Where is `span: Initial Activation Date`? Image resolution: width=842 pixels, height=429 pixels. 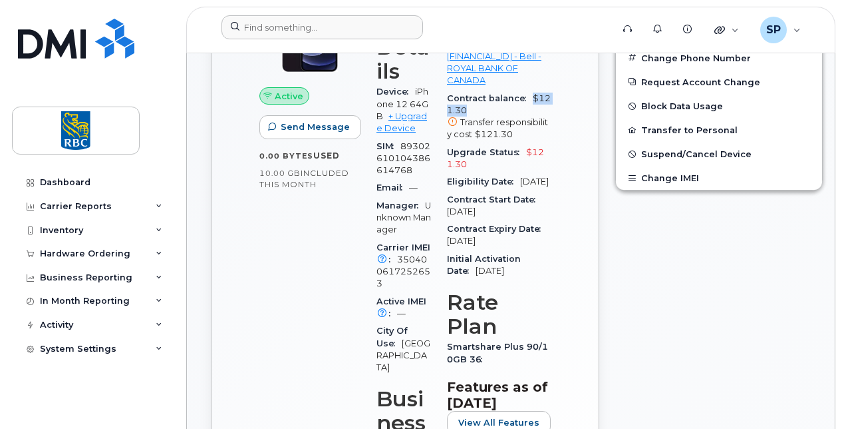
span: Initial Activation Date is located at coordinates (484, 264).